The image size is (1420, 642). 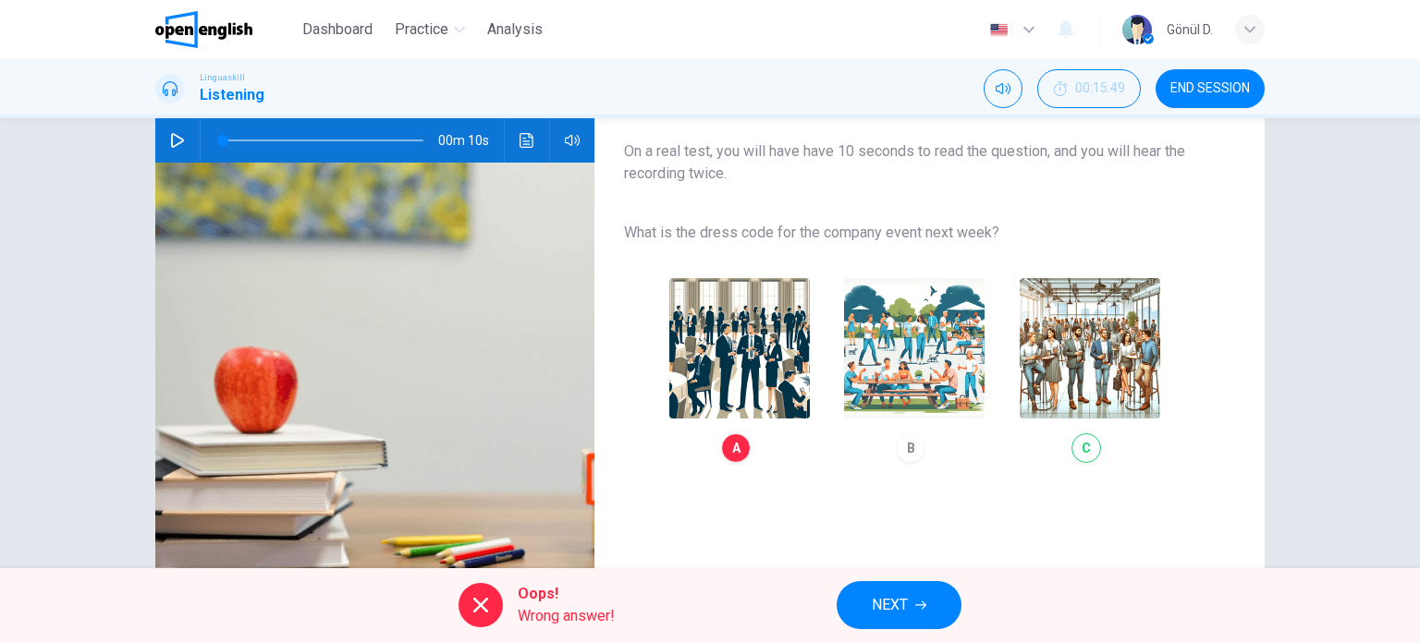 I want to click on a: OpenEnglish logo, so click(x=225, y=30).